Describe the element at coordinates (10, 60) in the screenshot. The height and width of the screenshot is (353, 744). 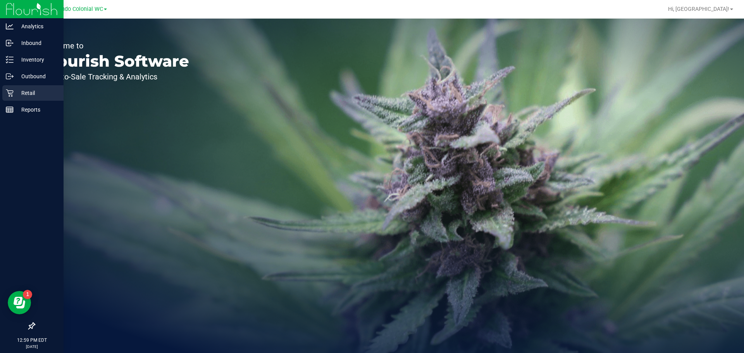
I see `inline-svg: Inventory` at that location.